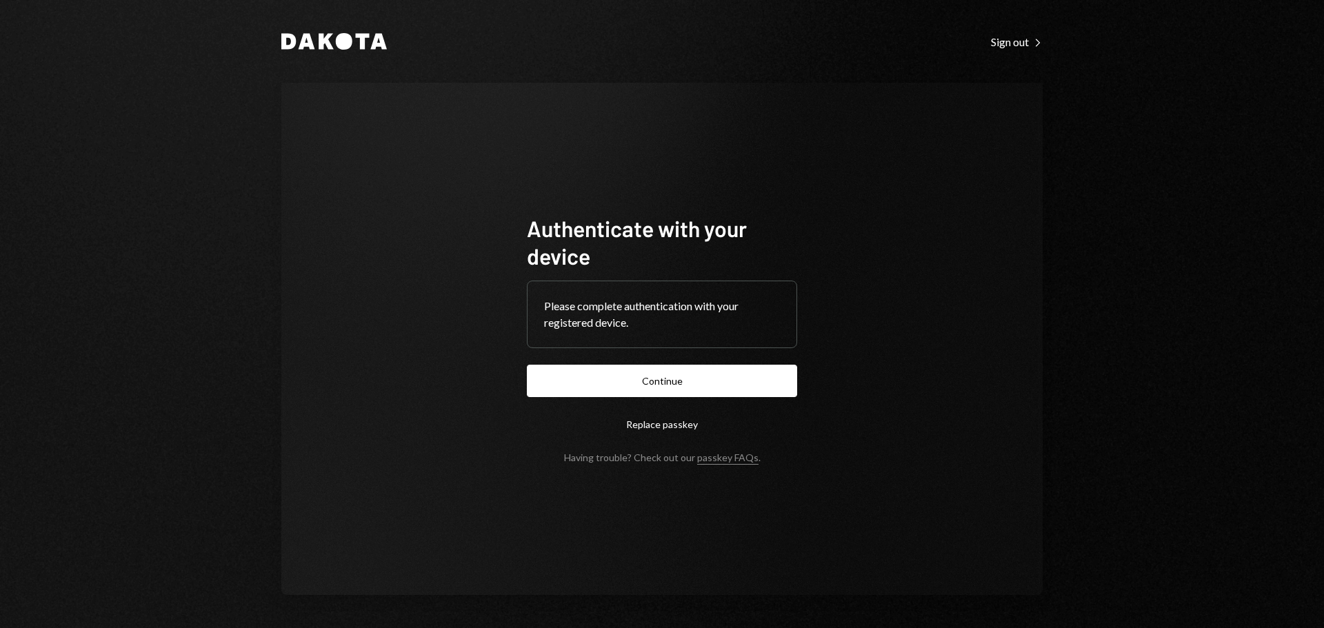 Image resolution: width=1324 pixels, height=628 pixels. I want to click on div: Please complete authentication with your registered device., so click(662, 314).